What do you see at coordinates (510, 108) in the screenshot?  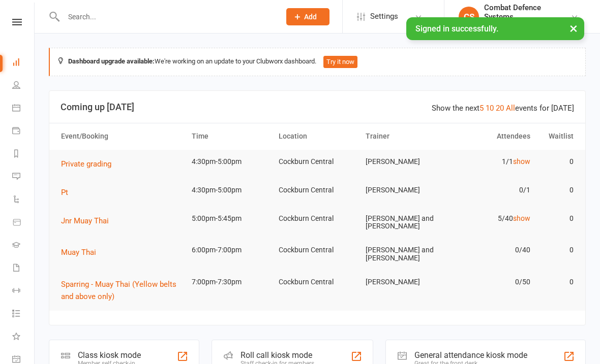 I see `a: All` at bounding box center [510, 108].